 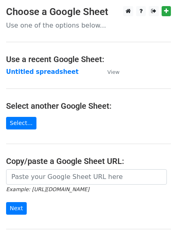 What do you see at coordinates (88, 161) in the screenshot?
I see `h4: Copy/paste a Google Sheet URL:` at bounding box center [88, 161].